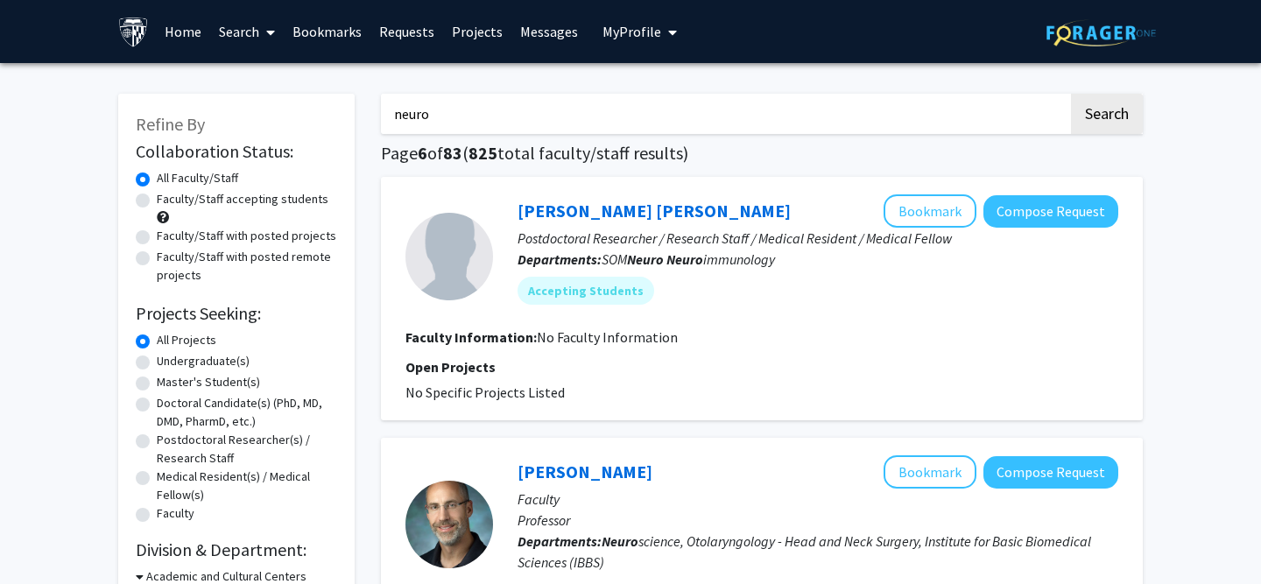 The image size is (1261, 584). I want to click on span: Refine By, so click(170, 123).